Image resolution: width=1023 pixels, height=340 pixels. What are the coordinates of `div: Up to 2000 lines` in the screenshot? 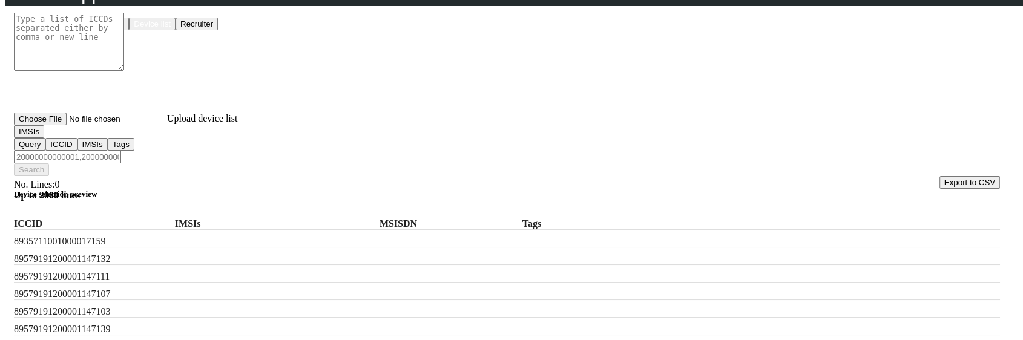 It's located at (507, 195).